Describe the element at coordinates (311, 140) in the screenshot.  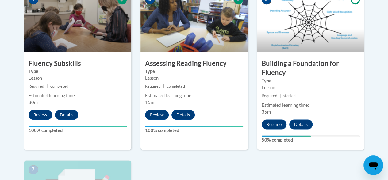
I see `label: 50% completed` at that location.